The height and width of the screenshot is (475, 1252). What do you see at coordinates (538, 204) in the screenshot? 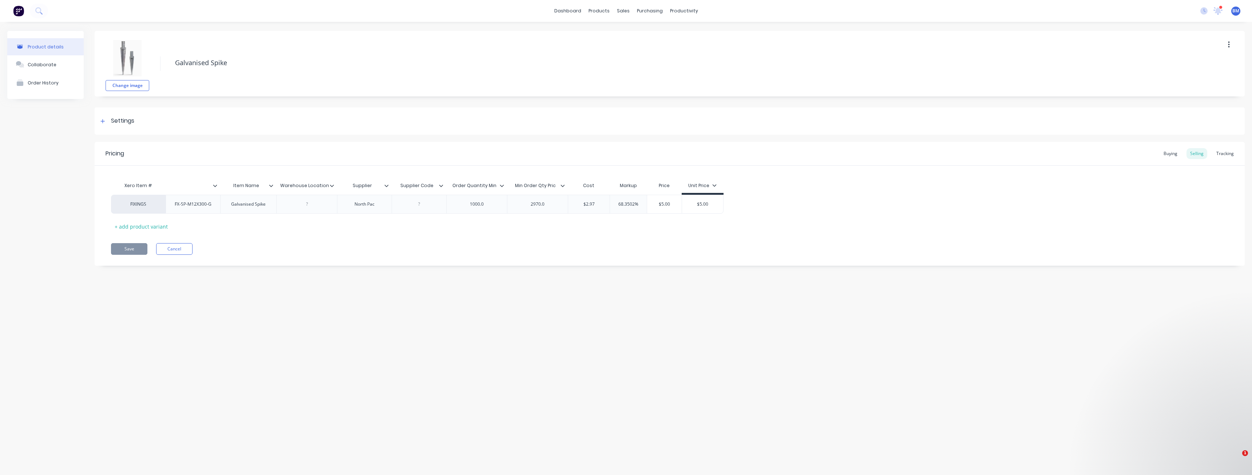
I see `div: 2970.0` at bounding box center [538, 204].